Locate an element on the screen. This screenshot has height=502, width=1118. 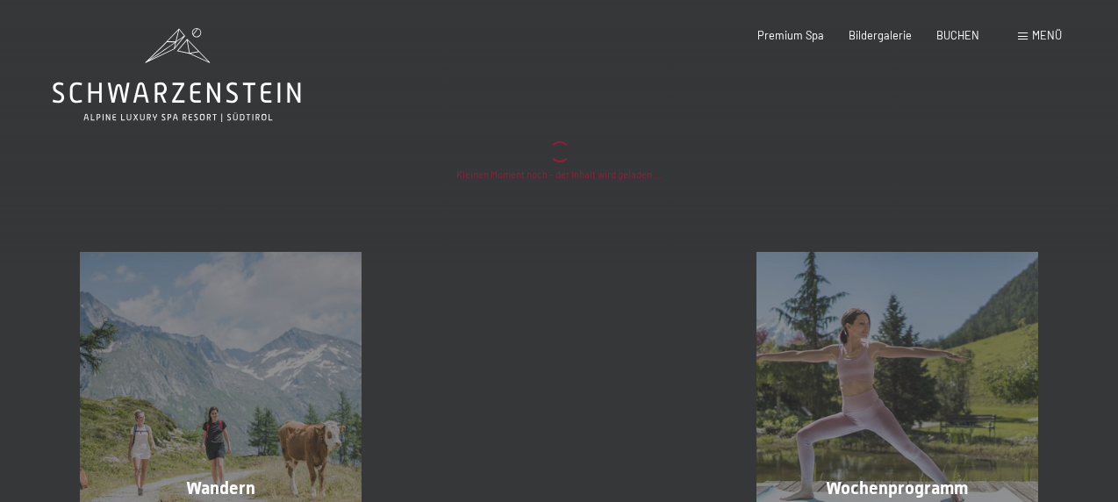
span: Bildergalerie is located at coordinates (880, 35).